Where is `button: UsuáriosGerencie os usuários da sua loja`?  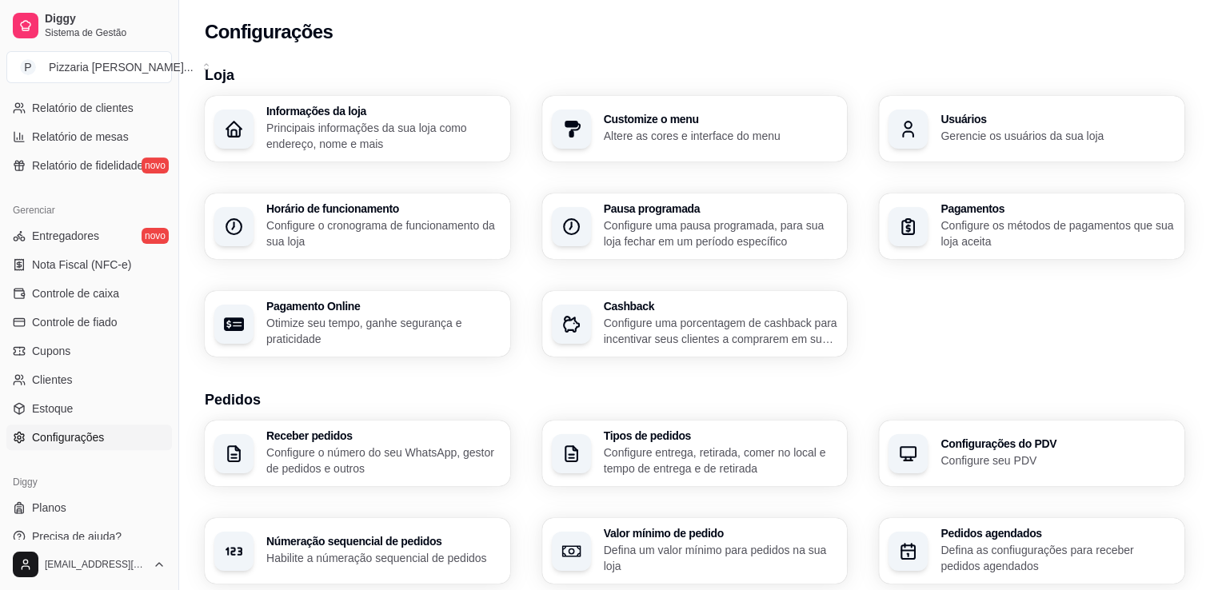
button: UsuáriosGerencie os usuários da sua loja is located at coordinates (1032, 129).